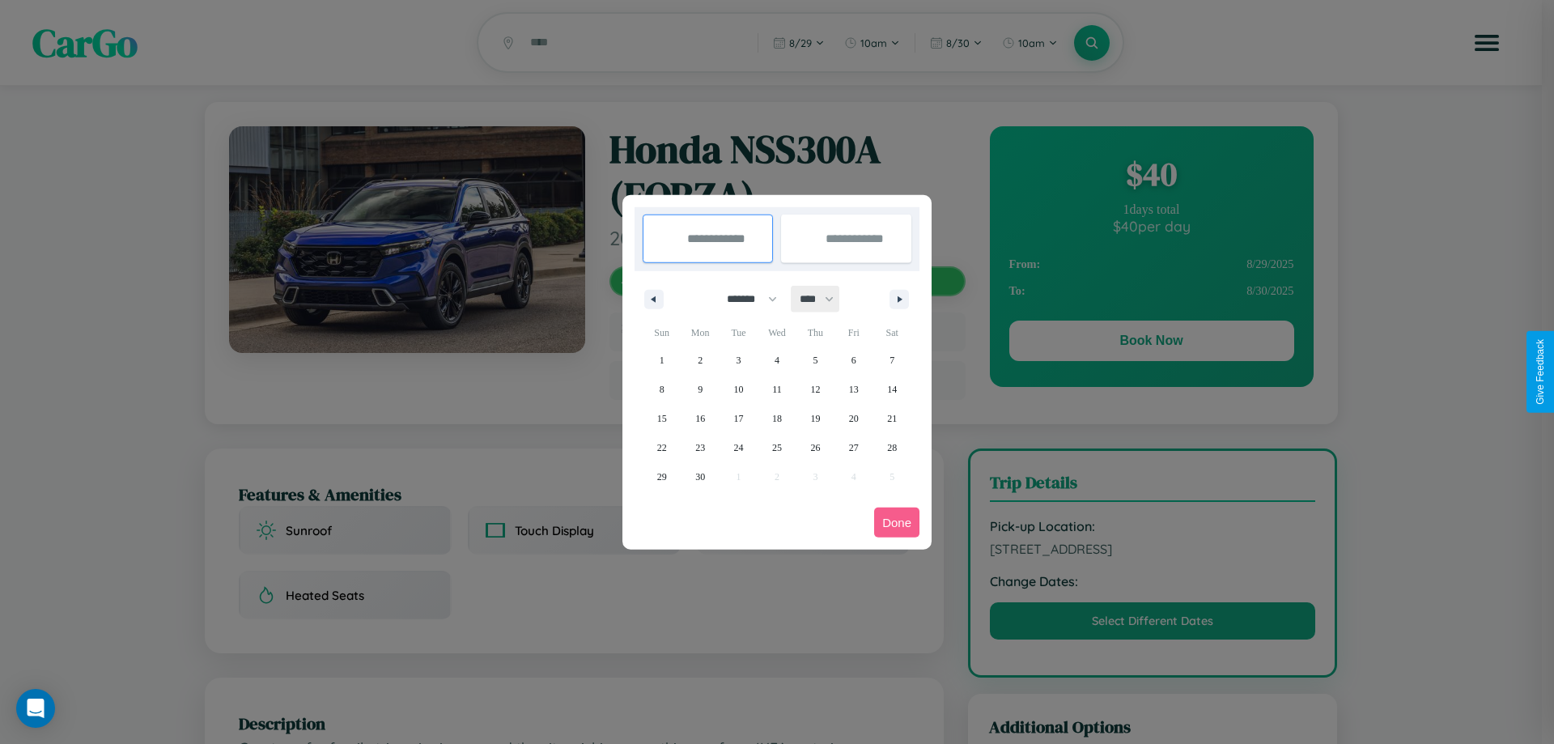  What do you see at coordinates (854, 389) in the screenshot?
I see `span: 13` at bounding box center [854, 389].